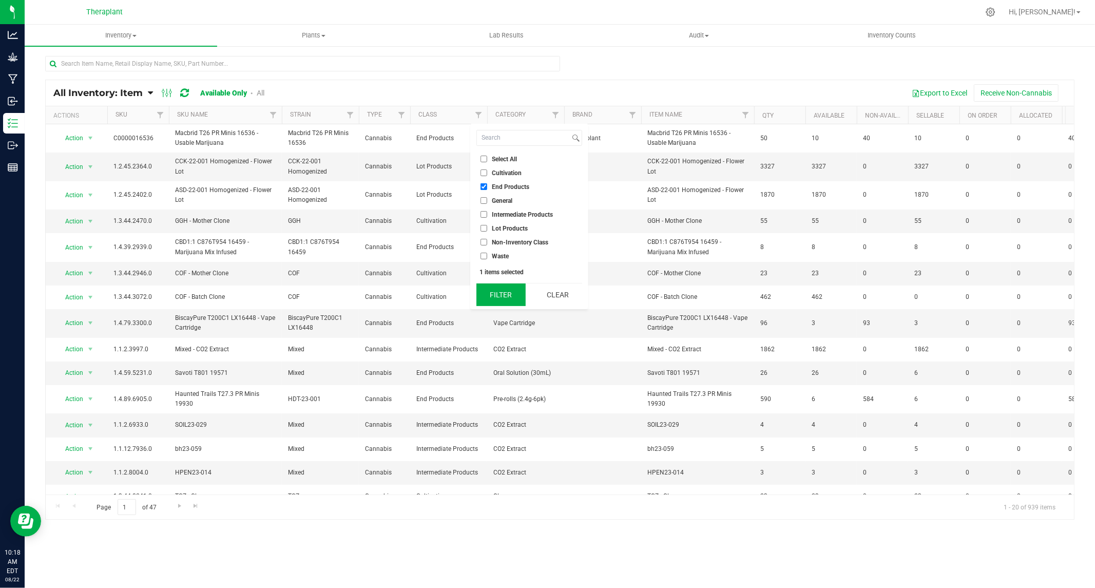  Describe the element at coordinates (780, 373) in the screenshot. I see `span: 26` at that location.